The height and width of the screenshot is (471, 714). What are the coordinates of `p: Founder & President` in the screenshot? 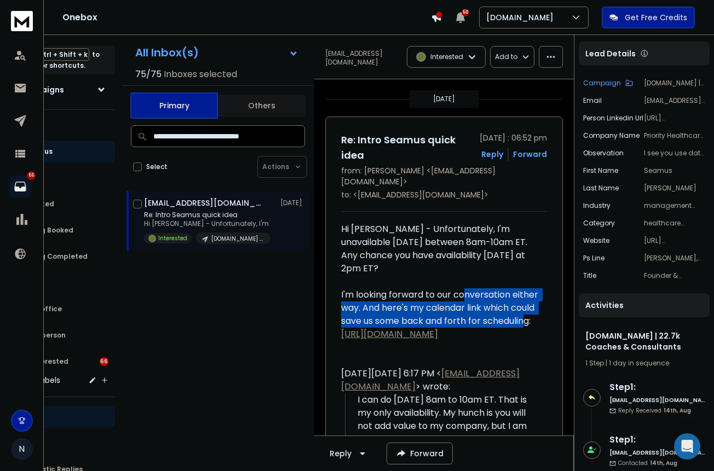 It's located at (674, 276).